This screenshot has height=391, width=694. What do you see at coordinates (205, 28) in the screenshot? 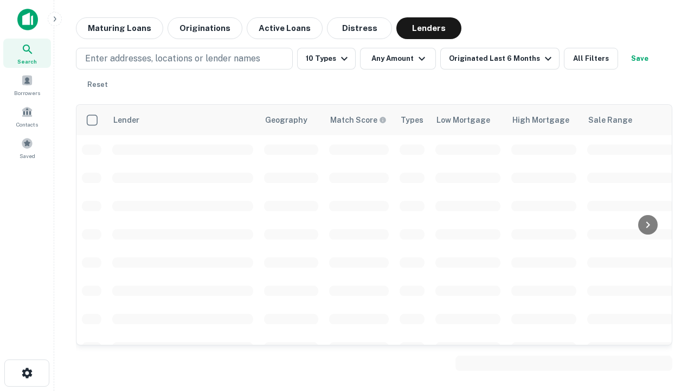
I see `button: Originations` at bounding box center [205, 28].